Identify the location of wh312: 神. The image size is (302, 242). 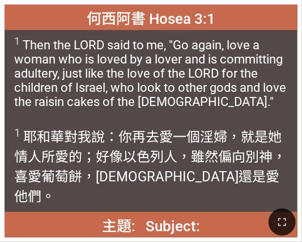
(150, 177).